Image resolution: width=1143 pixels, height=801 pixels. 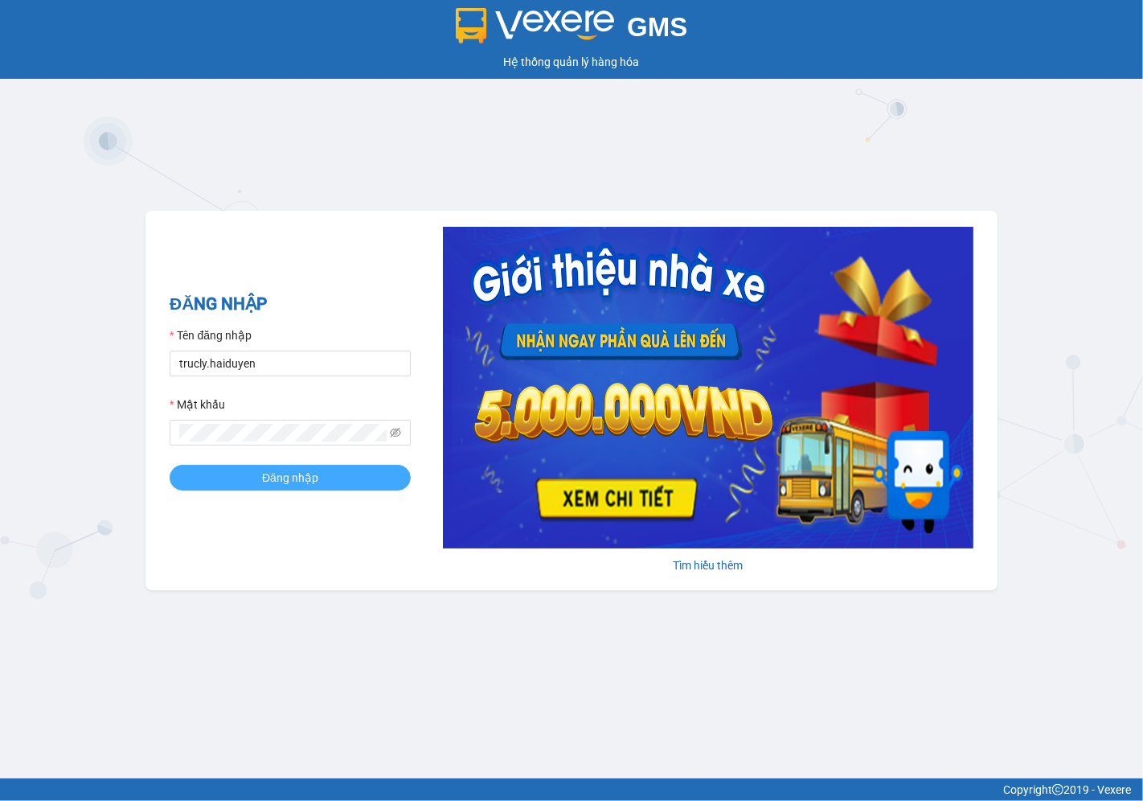 I want to click on div: Tìm hiểu thêm, so click(x=708, y=565).